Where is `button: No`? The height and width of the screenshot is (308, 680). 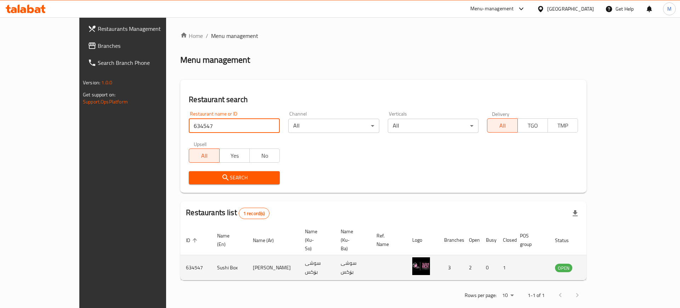
button: No is located at coordinates (265, 155).